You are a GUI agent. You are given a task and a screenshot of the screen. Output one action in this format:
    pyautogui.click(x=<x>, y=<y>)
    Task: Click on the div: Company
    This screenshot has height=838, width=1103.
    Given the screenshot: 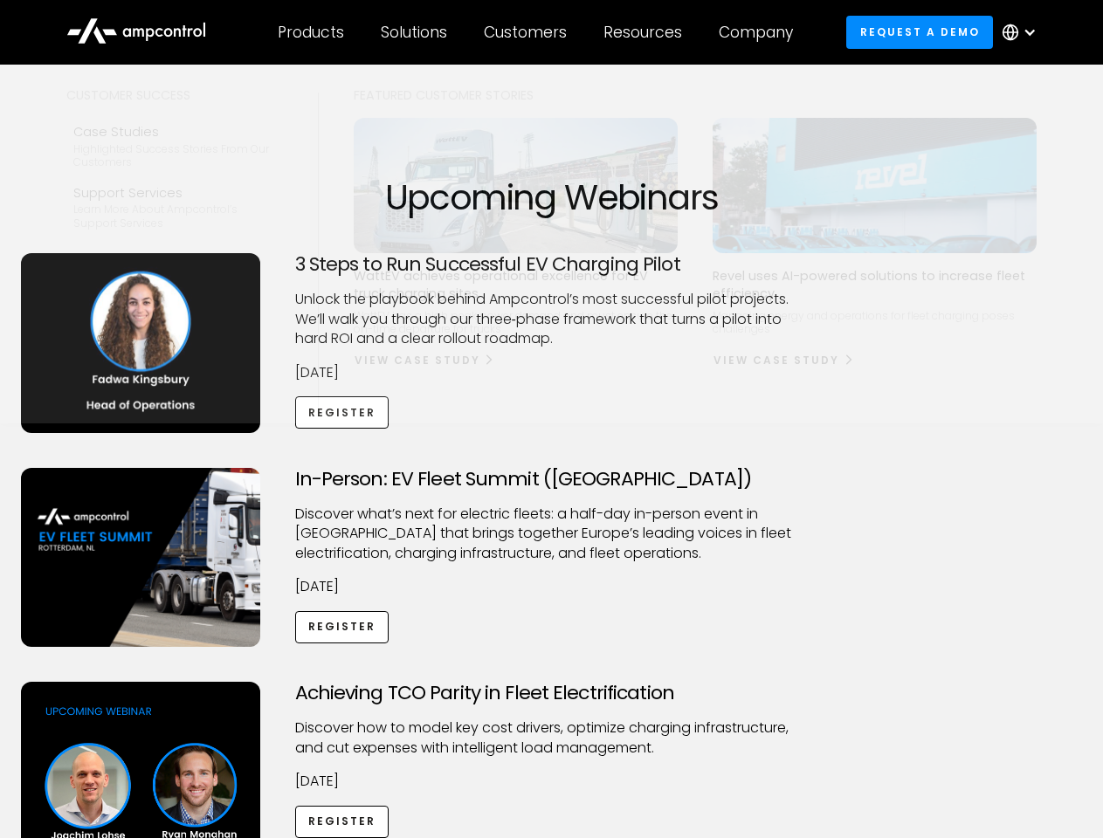 What is the action you would take?
    pyautogui.click(x=755, y=32)
    